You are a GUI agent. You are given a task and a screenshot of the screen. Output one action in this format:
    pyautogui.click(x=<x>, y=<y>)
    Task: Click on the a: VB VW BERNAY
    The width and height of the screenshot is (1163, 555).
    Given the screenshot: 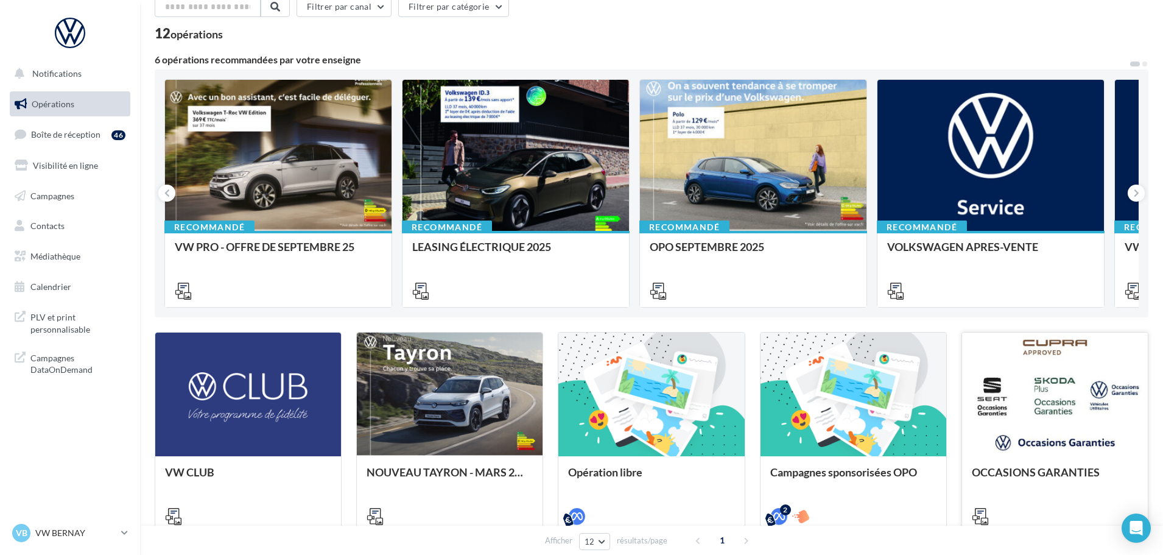 What is the action you would take?
    pyautogui.click(x=70, y=533)
    